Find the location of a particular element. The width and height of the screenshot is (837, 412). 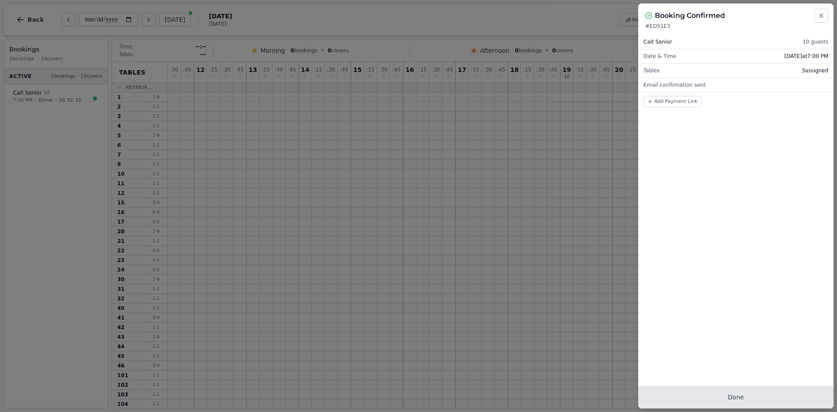

span: Tables is located at coordinates (651, 71).